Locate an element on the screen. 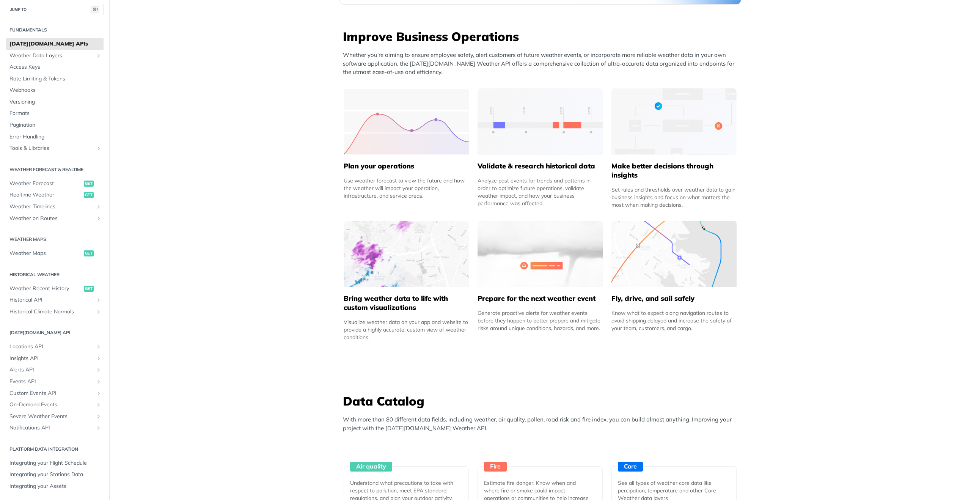 The width and height of the screenshot is (971, 500). a: Weather Mapsget is located at coordinates (55, 253).